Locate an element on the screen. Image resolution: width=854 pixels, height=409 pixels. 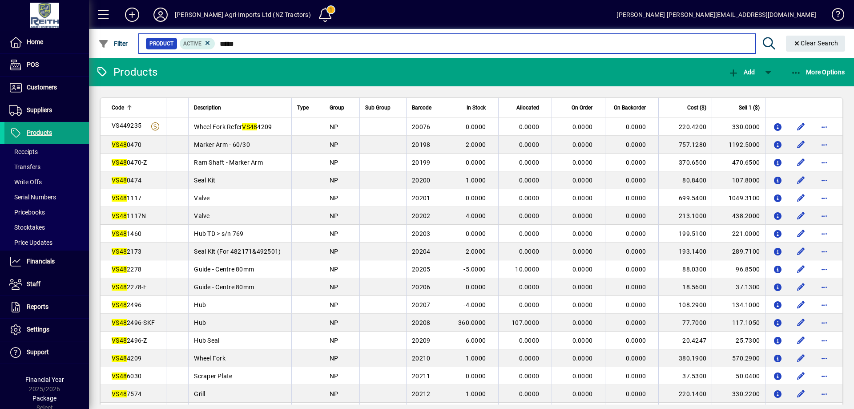
span: Reports is located at coordinates (37, 306).